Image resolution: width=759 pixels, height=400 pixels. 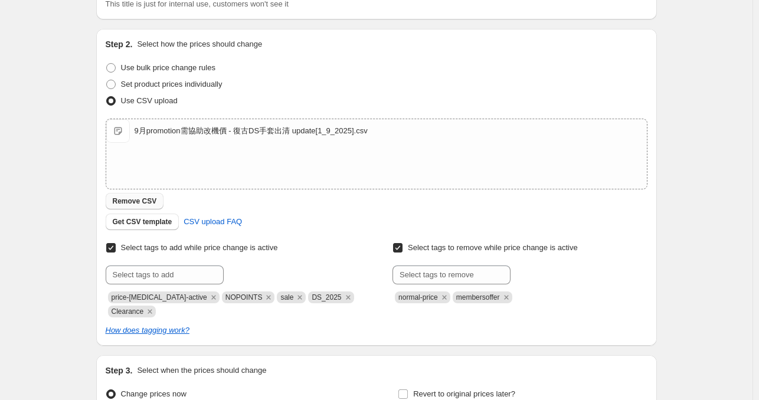 What do you see at coordinates (150, 312) in the screenshot?
I see `button: Remove Clearance` at bounding box center [150, 312].